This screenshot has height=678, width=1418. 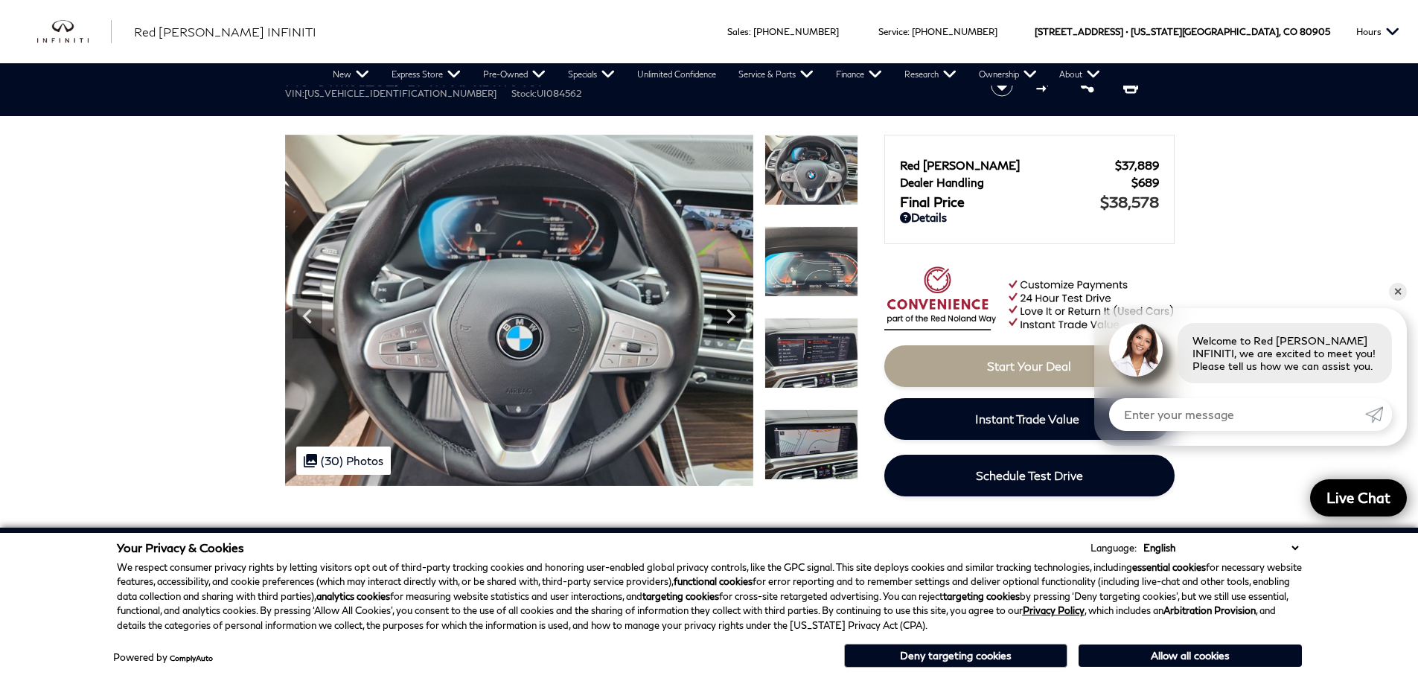 What do you see at coordinates (1029, 202) in the screenshot?
I see `a: Final Price $38,578` at bounding box center [1029, 202].